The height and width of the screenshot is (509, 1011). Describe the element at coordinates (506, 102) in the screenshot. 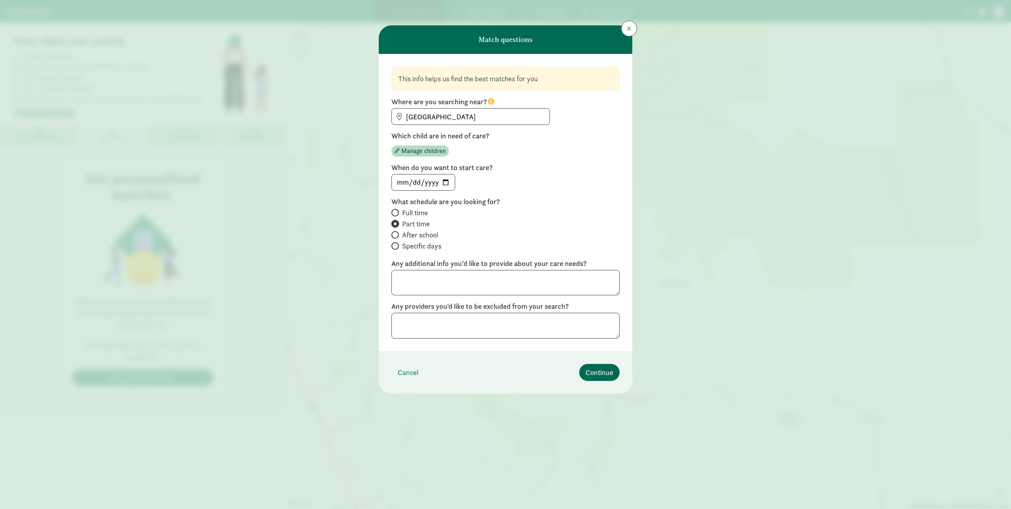

I see `label: Where are you searching near?` at that location.